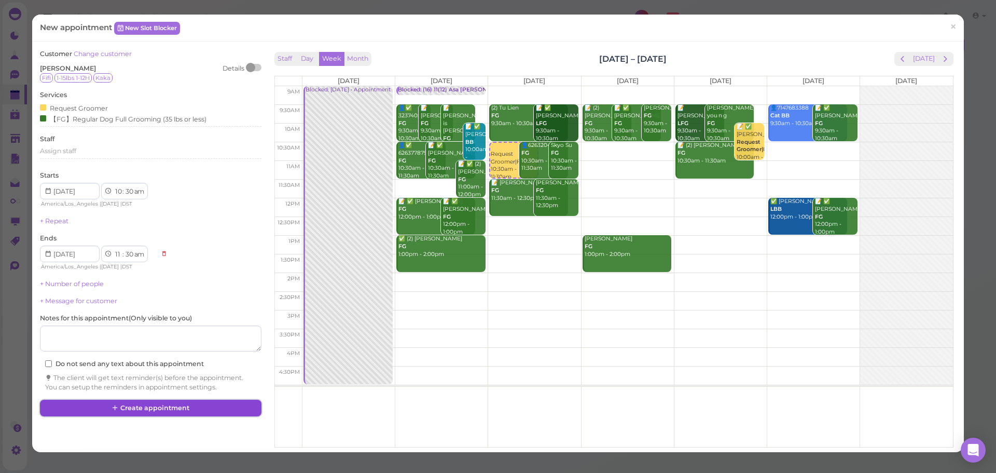 This screenshot has height=473, width=996. What do you see at coordinates (116, 318) in the screenshot?
I see `label: Notes for this appointment ( Only visible to you )` at bounding box center [116, 318].